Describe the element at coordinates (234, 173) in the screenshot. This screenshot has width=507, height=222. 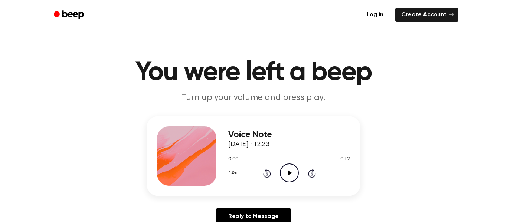
I see `button: 1.0x` at that location.